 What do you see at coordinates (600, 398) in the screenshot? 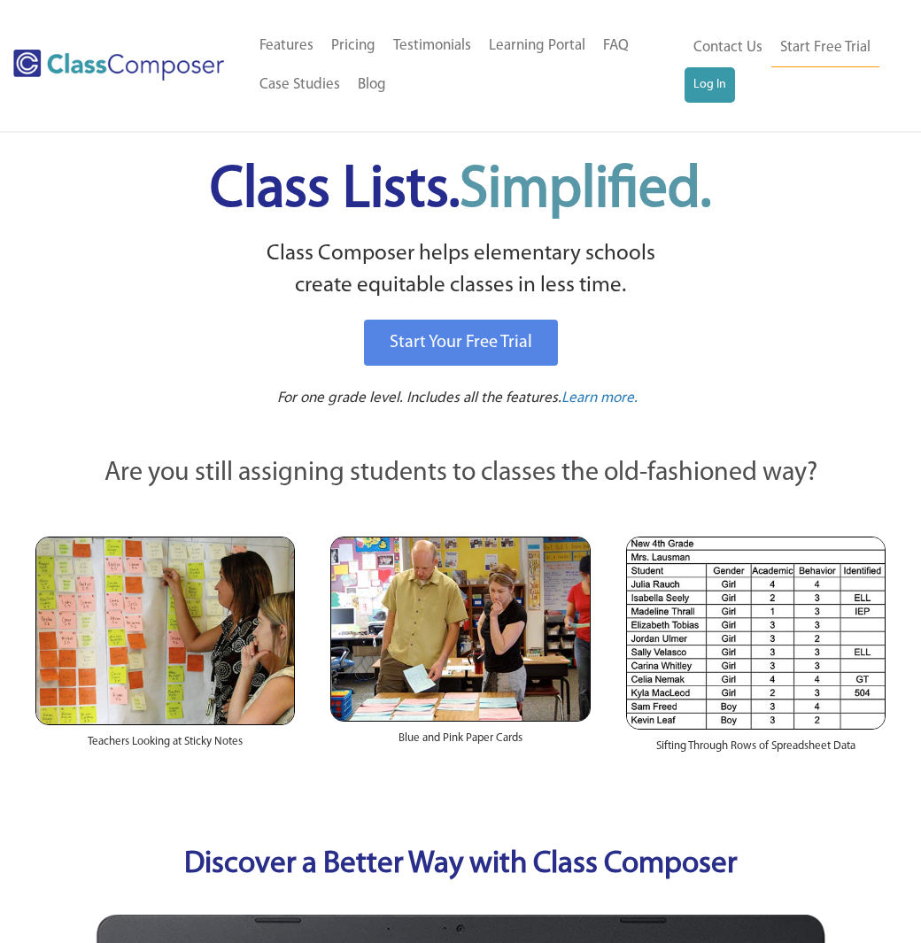
I see `a: Learn more.` at bounding box center [600, 398].